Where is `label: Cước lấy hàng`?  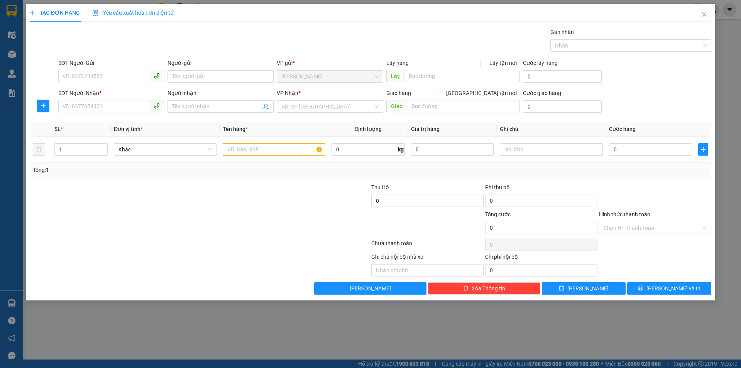 label: Cước lấy hàng is located at coordinates (540, 63).